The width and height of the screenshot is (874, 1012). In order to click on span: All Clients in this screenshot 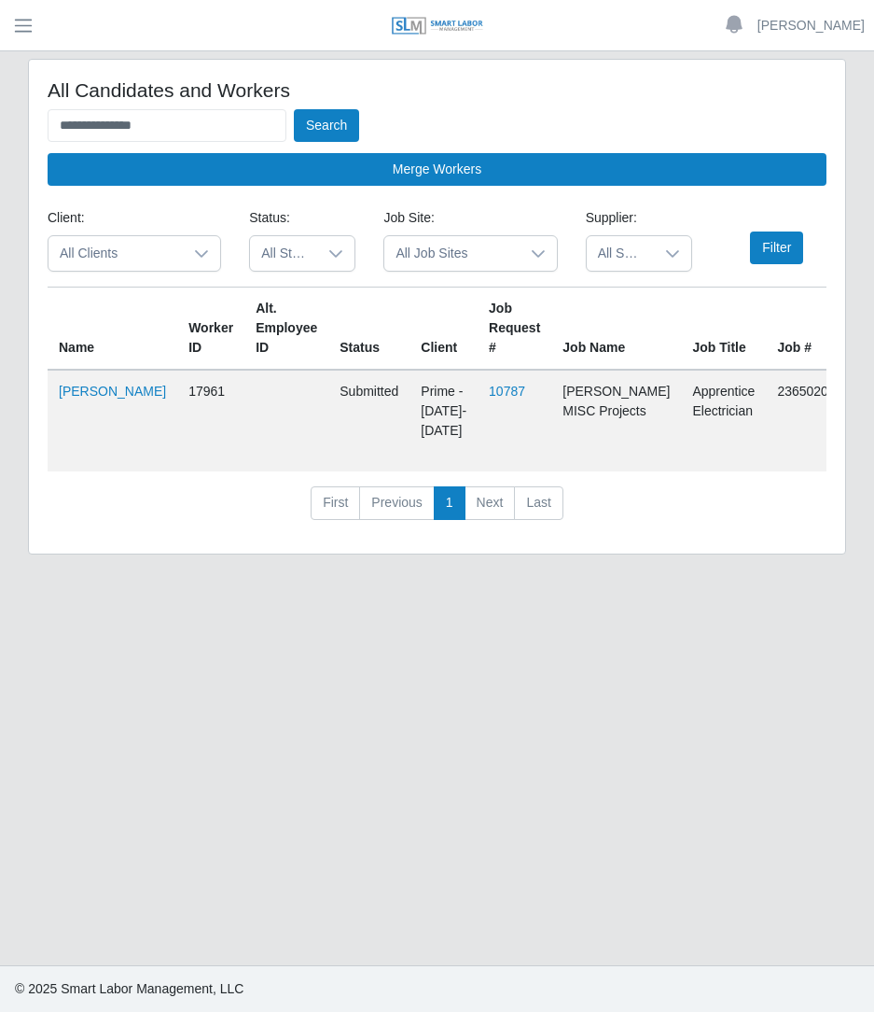, I will do `click(116, 253)`.